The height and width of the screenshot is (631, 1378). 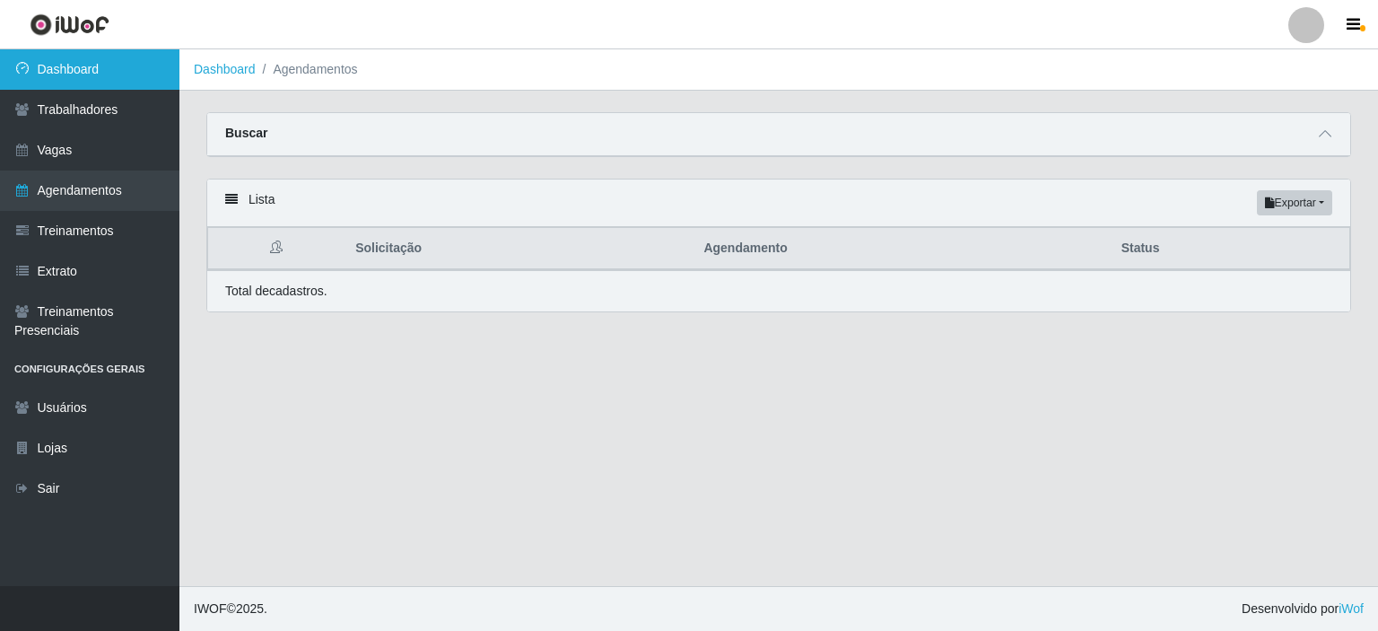 I want to click on p: Total de cadastros., so click(x=276, y=291).